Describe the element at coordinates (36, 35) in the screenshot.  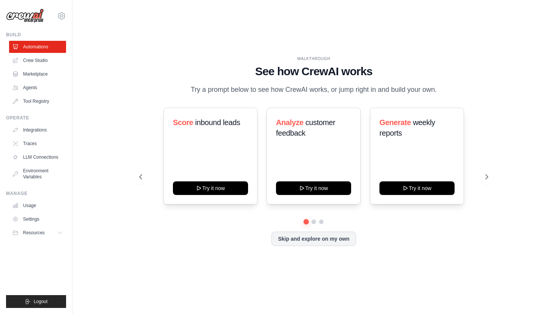
I see `div: Build` at that location.